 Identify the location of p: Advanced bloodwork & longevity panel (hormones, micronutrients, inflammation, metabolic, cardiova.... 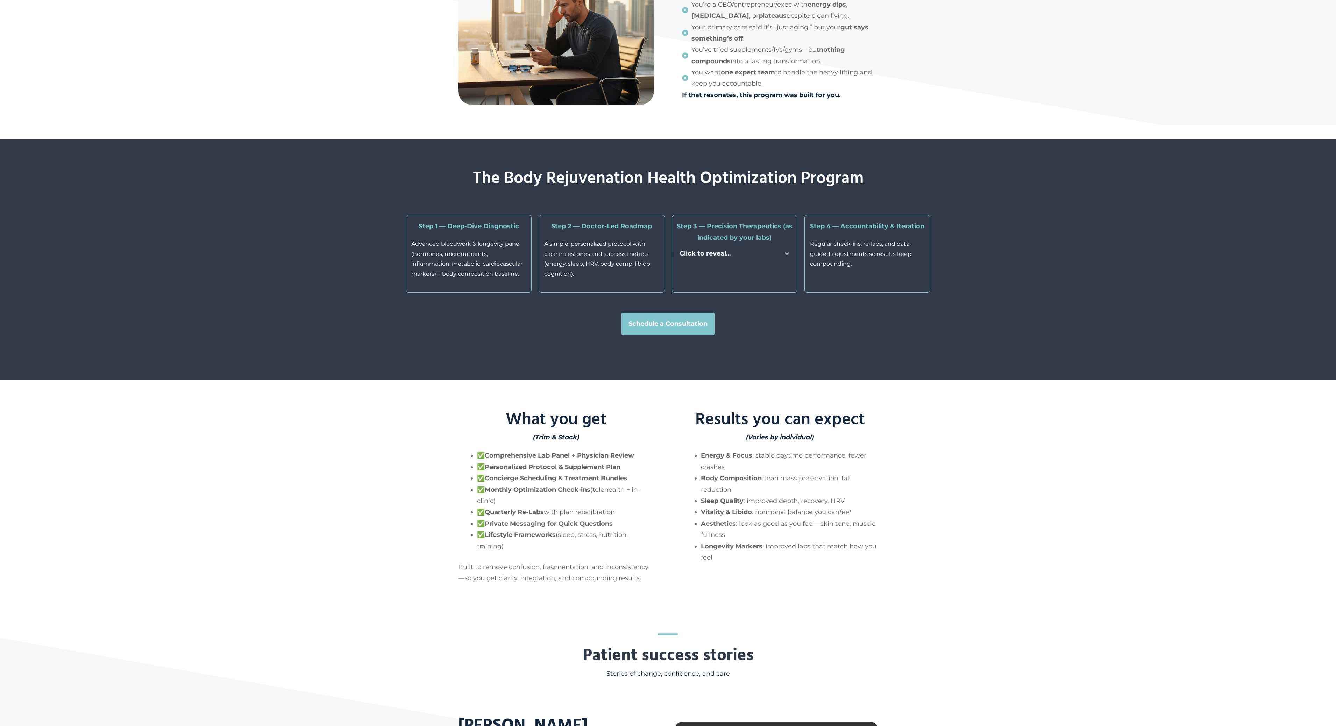
(469, 259).